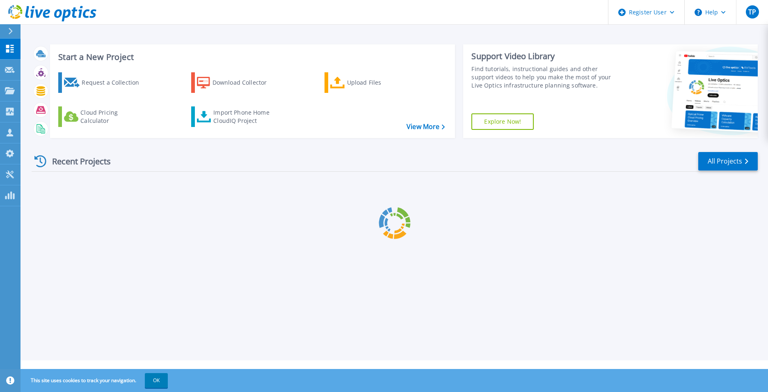 Image resolution: width=768 pixels, height=392 pixels. I want to click on div: Upload Files, so click(380, 83).